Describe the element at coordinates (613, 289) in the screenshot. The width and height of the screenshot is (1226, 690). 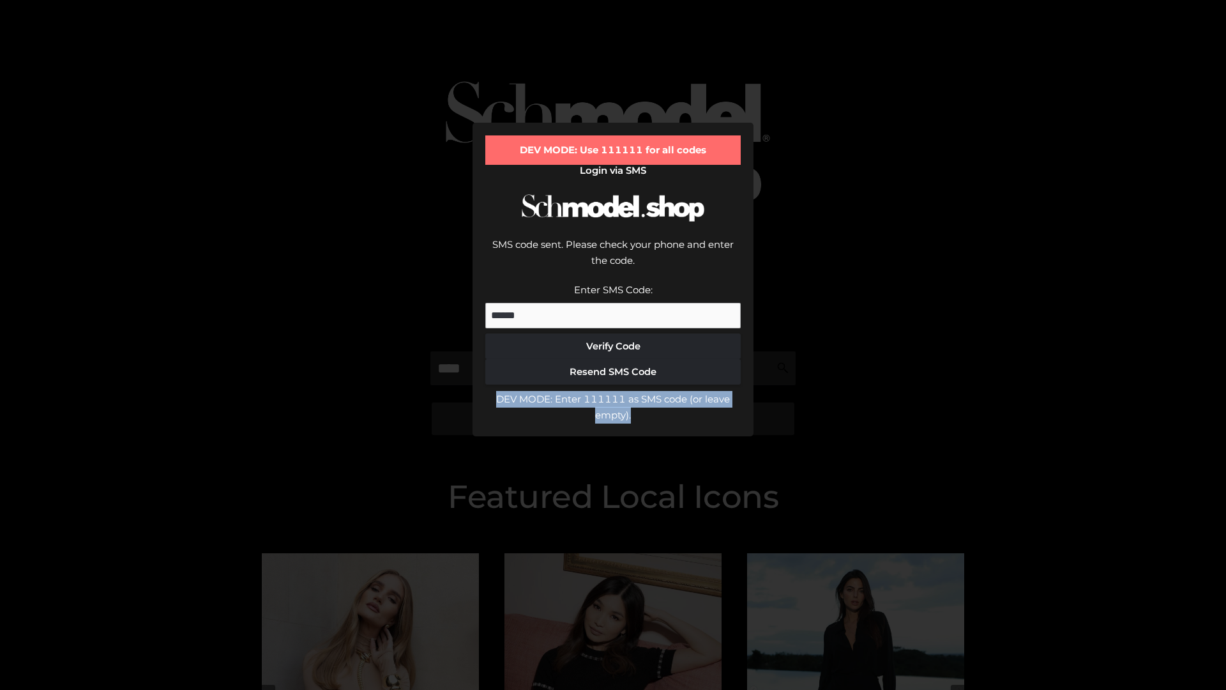
I see `label: Enter SMS Code:` at that location.